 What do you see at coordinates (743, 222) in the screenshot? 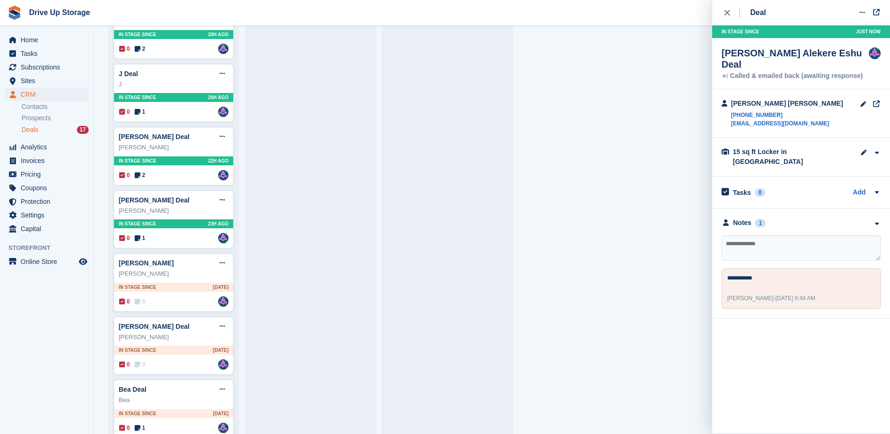
I see `div: Notes` at bounding box center [743, 222].